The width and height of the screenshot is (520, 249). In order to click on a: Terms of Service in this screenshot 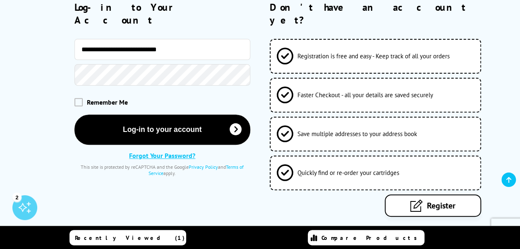, I will do `click(196, 170)`.